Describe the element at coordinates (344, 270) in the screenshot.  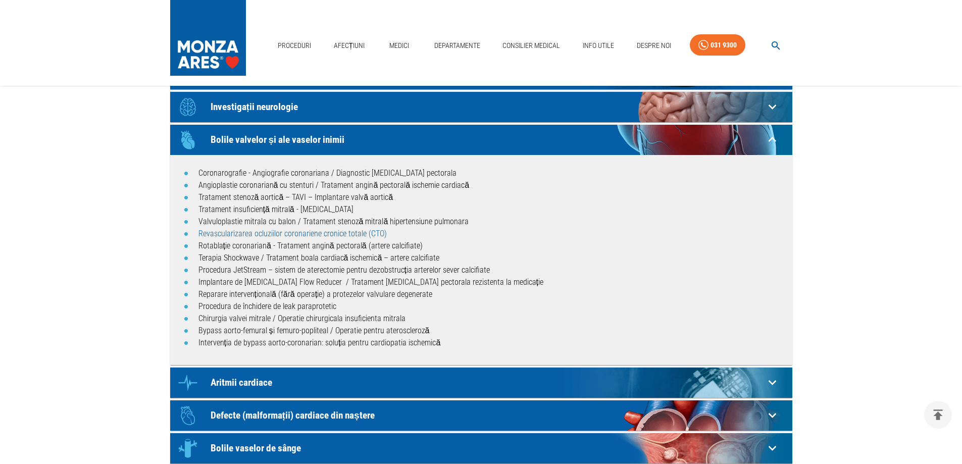
I see `a: Procedura JetStream – sistem de aterectomie pentru dezobstrucția arterelor sever calcifiate` at that location.